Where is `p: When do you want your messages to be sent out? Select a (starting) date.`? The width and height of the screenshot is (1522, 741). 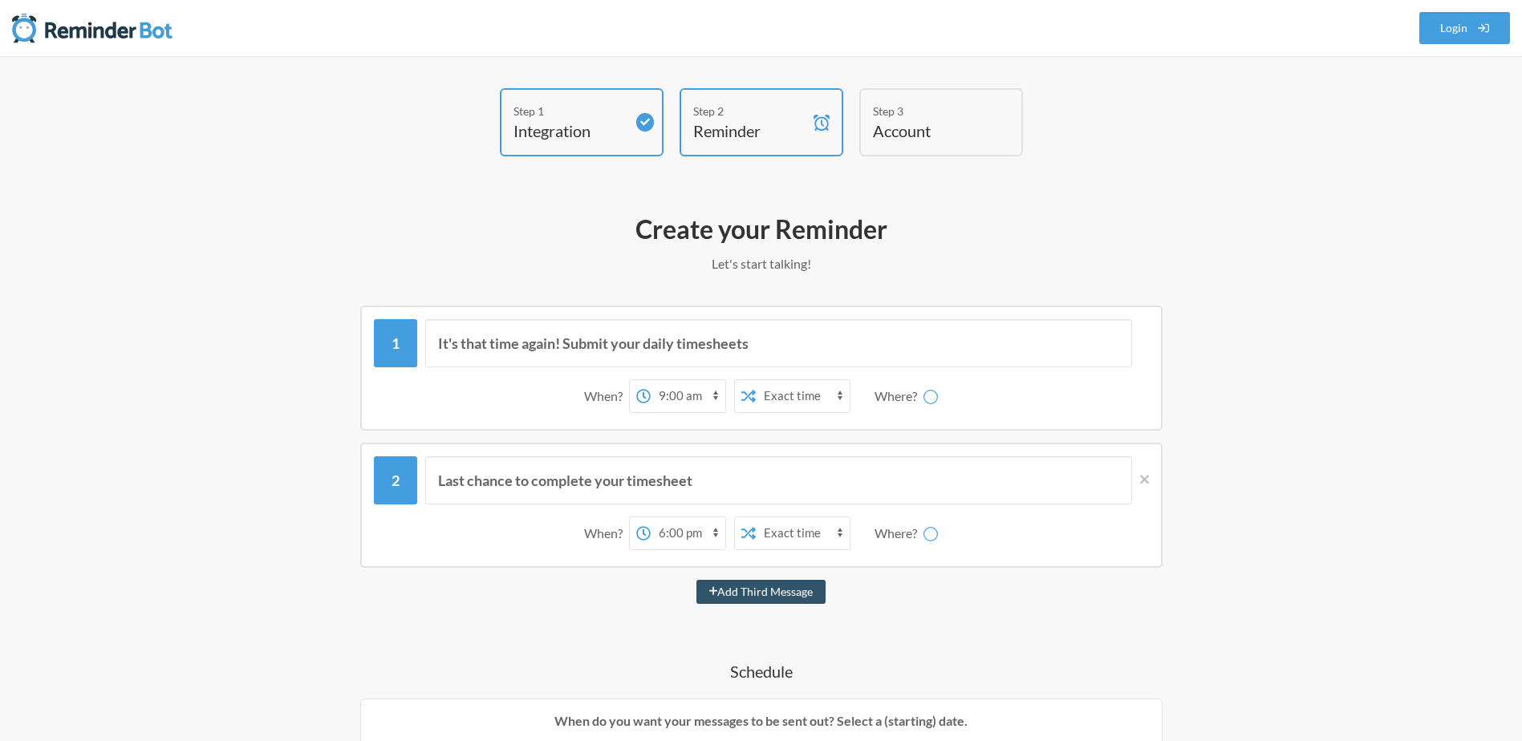 p: When do you want your messages to be sent out? Select a (starting) date. is located at coordinates (761, 721).